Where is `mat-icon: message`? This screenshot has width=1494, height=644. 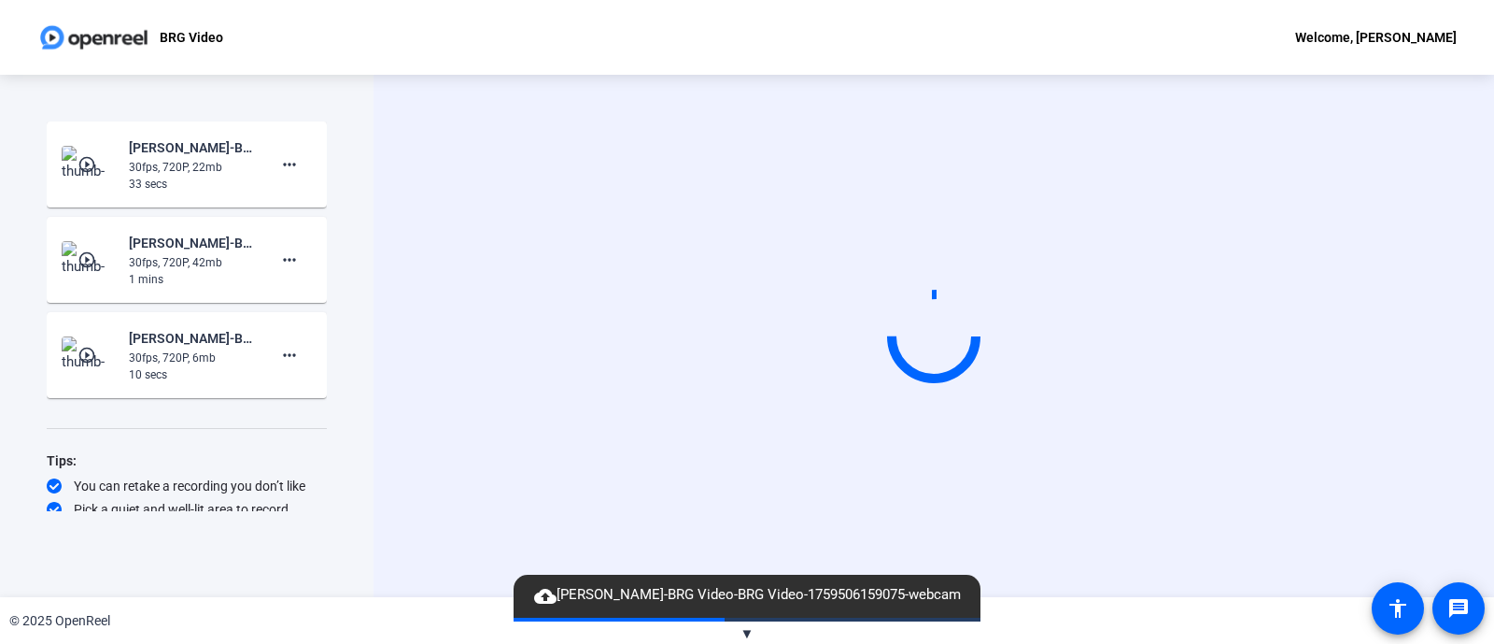 mat-icon: message is located at coordinates (1459, 608).